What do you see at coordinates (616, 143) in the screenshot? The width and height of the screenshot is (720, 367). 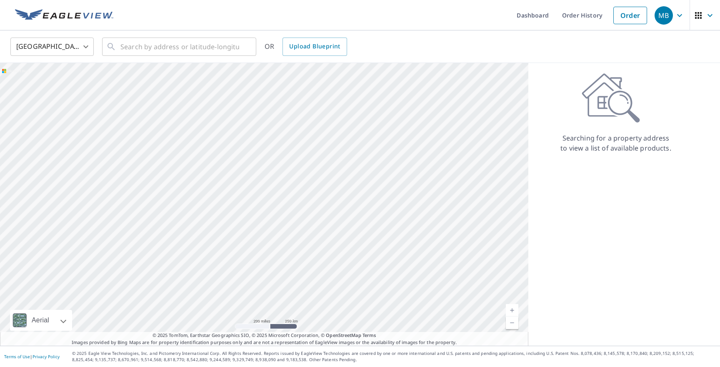 I see `p: Searching for a property address to view a list of available products.` at bounding box center [616, 143].